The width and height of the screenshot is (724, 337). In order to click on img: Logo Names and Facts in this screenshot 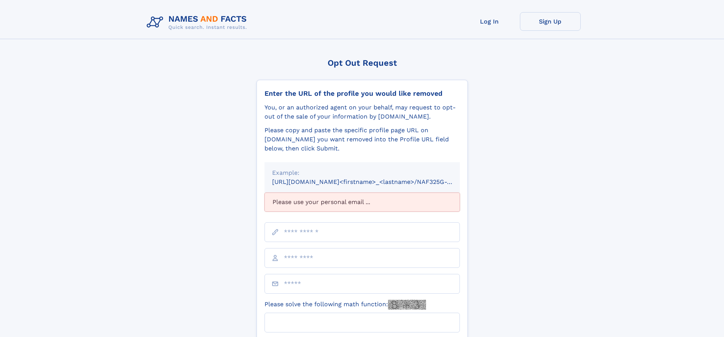, I will do `click(198, 22)`.